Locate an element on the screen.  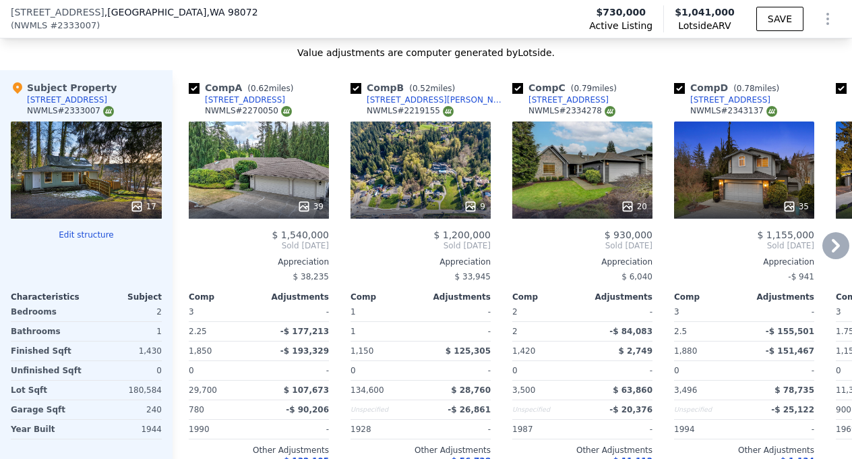
div: 9 is located at coordinates (475, 206).